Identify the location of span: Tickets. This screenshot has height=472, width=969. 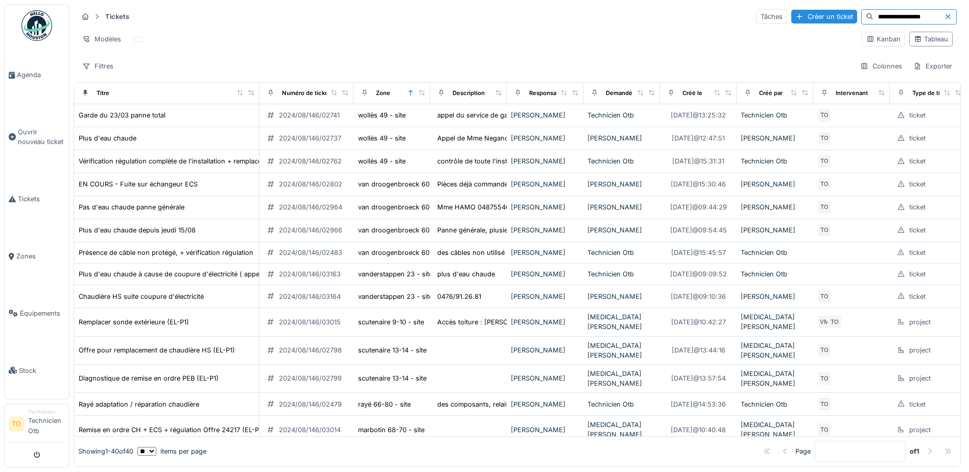
(41, 199).